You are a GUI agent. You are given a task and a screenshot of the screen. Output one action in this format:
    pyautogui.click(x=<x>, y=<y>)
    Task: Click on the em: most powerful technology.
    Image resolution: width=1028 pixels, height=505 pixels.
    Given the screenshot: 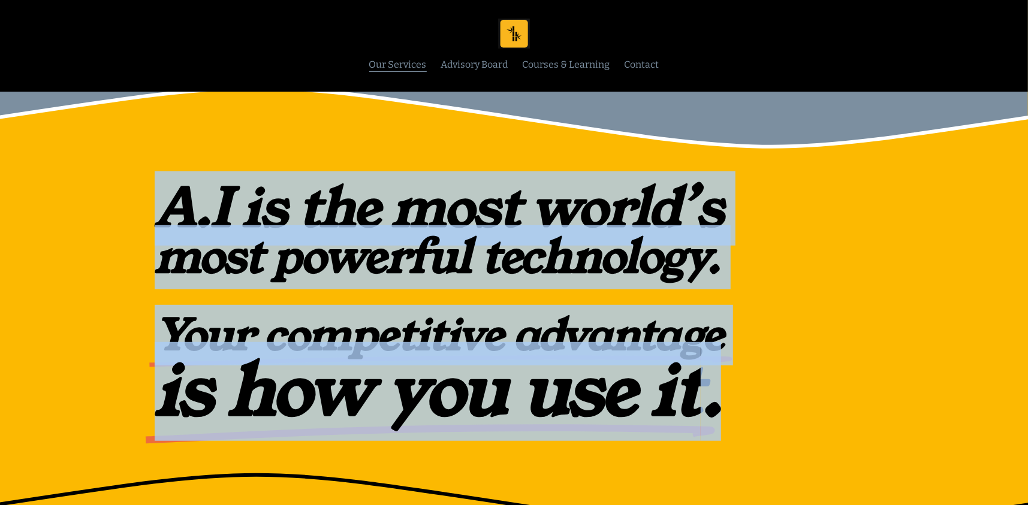 What is the action you would take?
    pyautogui.click(x=437, y=257)
    